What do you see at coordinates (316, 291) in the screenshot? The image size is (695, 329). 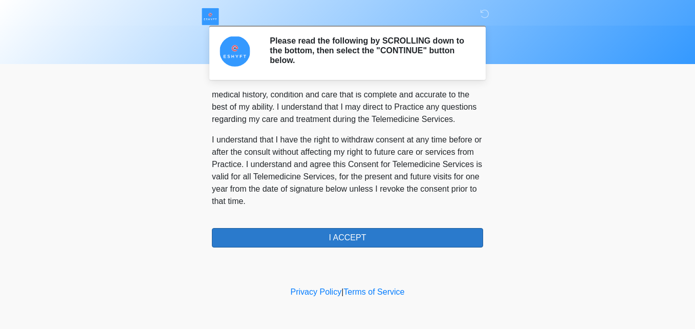 I see `a: Privacy Policy` at bounding box center [316, 291].